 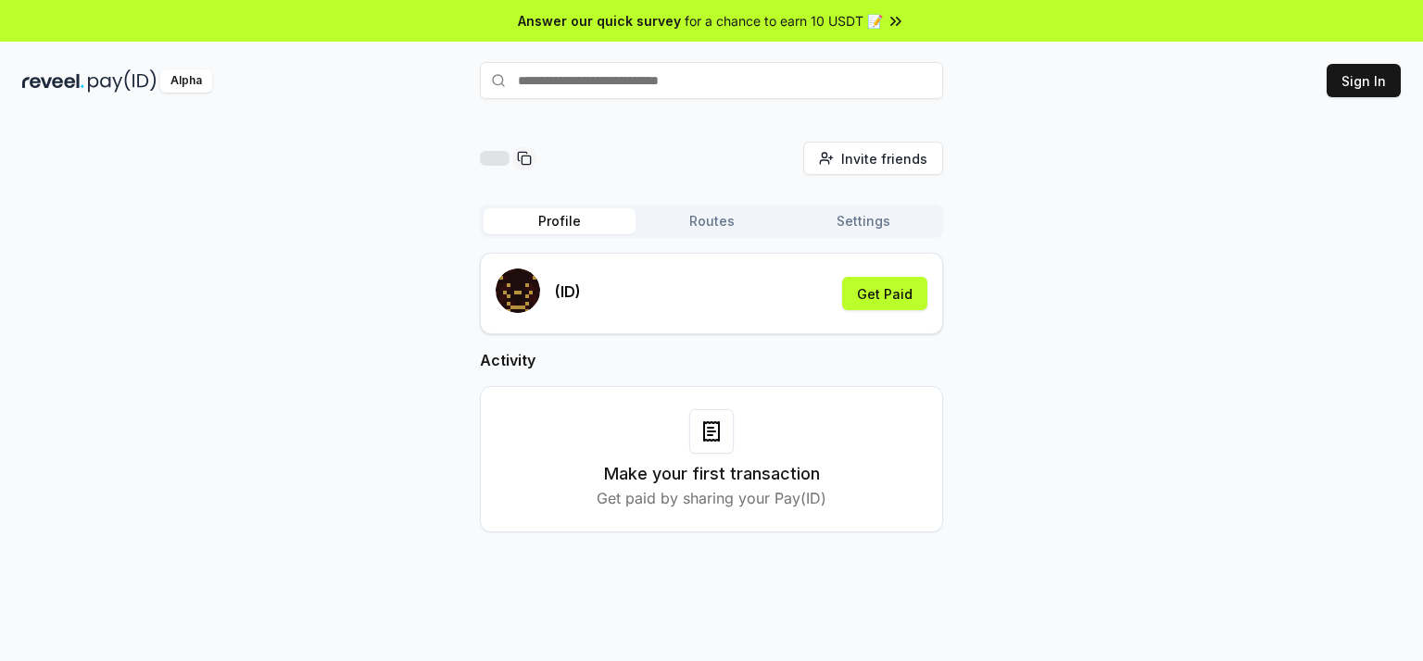 What do you see at coordinates (784, 20) in the screenshot?
I see `span: for a chance to earn 10 USDT 📝` at bounding box center [784, 20].